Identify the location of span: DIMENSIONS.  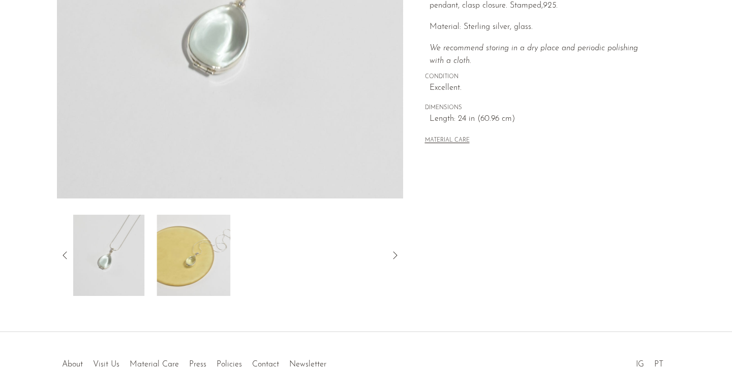
(539, 108).